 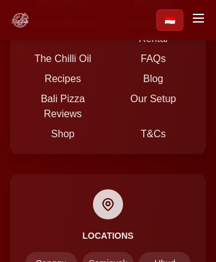 I want to click on h4: Locations, so click(x=108, y=236).